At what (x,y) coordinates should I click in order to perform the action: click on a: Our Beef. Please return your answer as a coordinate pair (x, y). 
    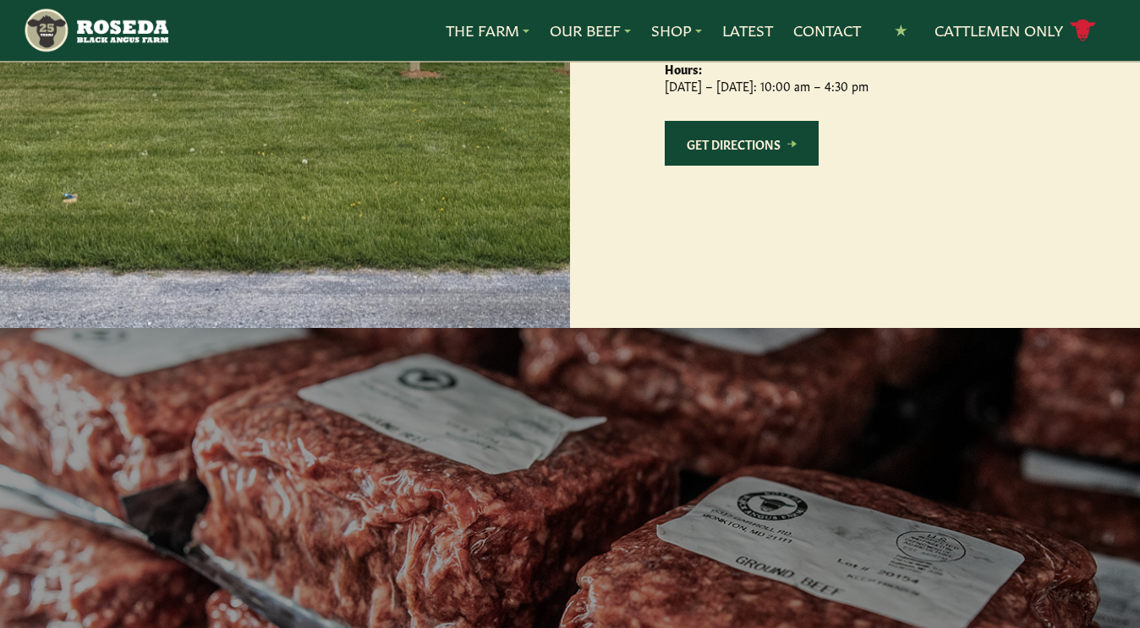
    Looking at the image, I should click on (590, 30).